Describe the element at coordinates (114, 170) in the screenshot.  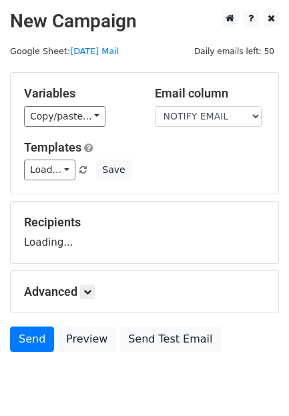
I see `button: Save` at that location.